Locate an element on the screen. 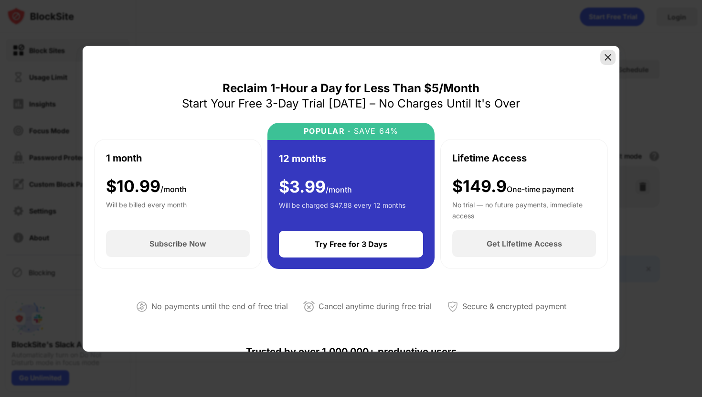  div: 1 month is located at coordinates (124, 158).